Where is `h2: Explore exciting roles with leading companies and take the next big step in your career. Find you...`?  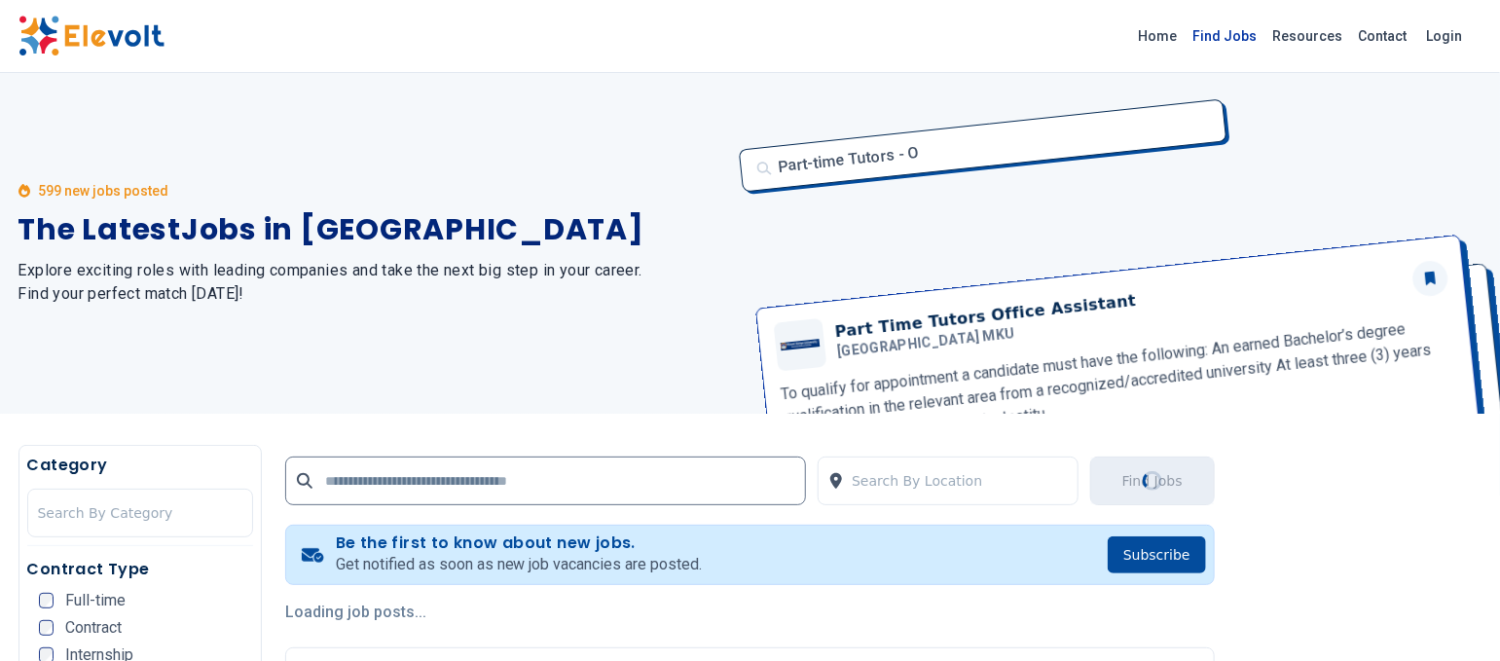 h2: Explore exciting roles with leading companies and take the next big step in your career. Find you... is located at coordinates (373, 282).